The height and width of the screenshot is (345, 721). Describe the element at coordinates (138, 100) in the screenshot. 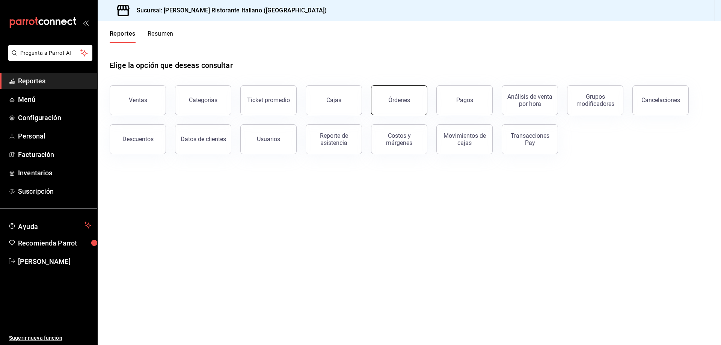

I see `div: Ventas` at that location.